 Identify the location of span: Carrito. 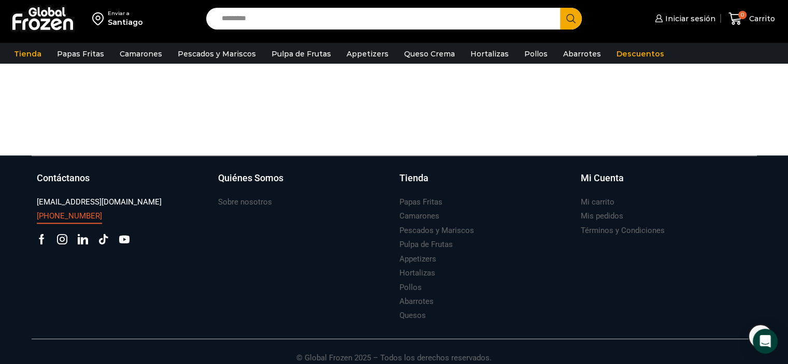
(760, 19).